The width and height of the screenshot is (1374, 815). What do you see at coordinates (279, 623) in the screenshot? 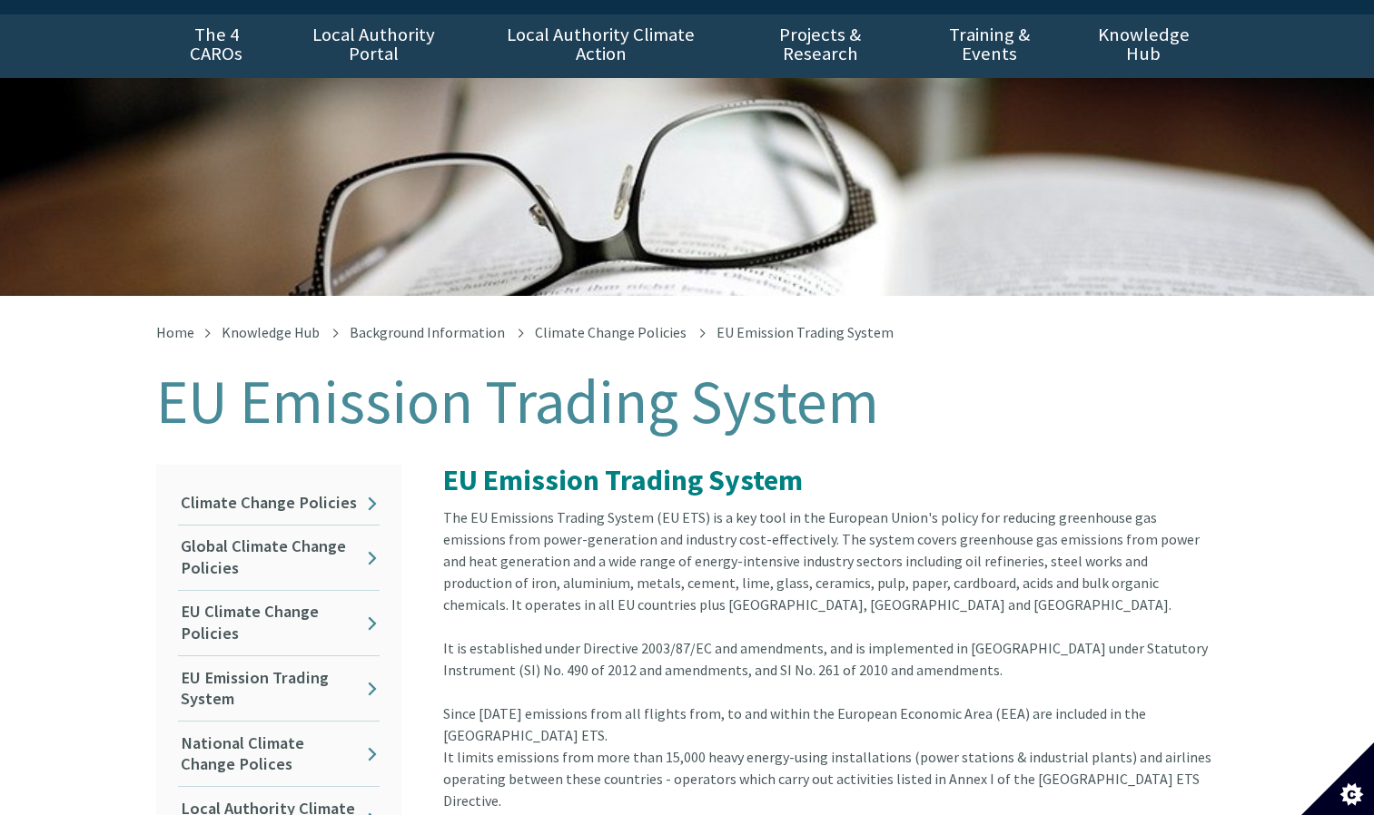
I see `a: EU Climate Change Policies` at bounding box center [279, 623].